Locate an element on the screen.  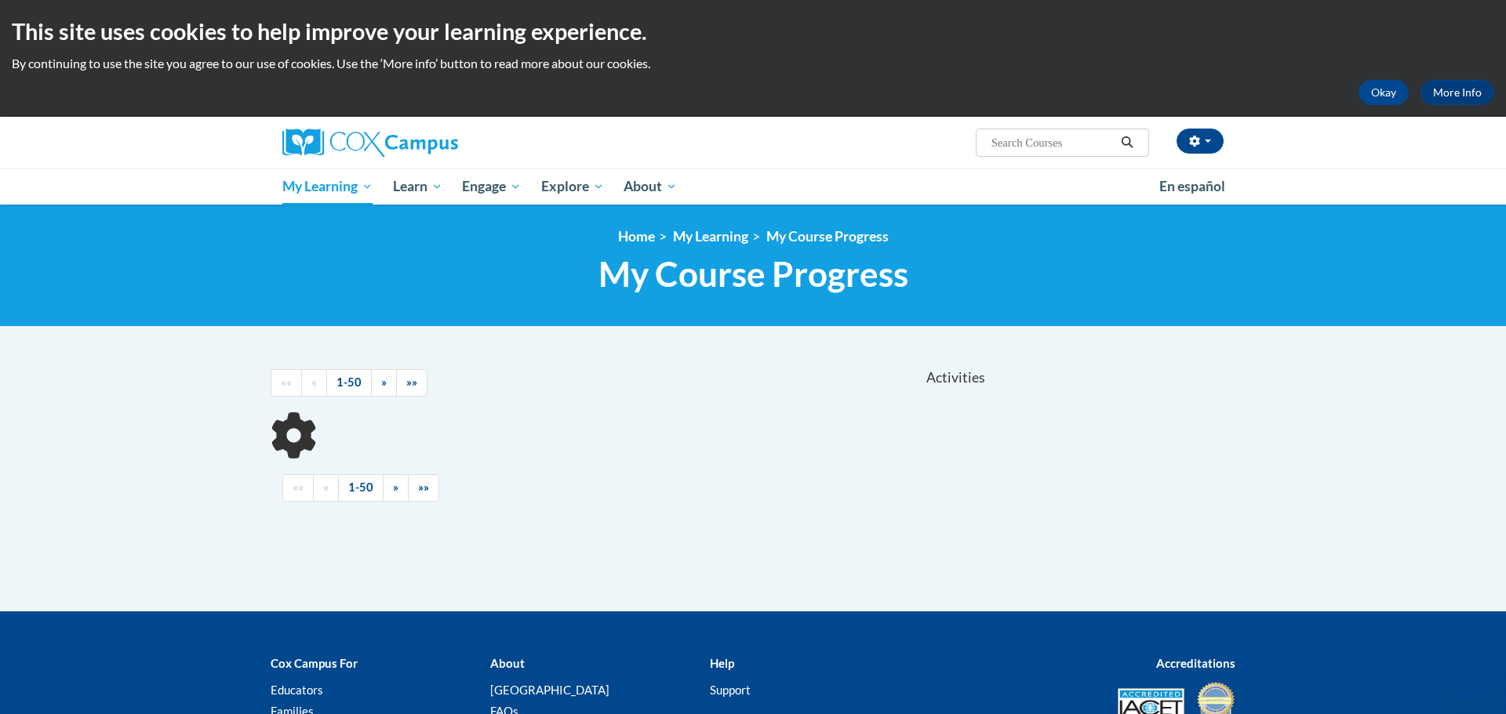
h2: This site uses cookies to help improve your learning experience. is located at coordinates (753, 31).